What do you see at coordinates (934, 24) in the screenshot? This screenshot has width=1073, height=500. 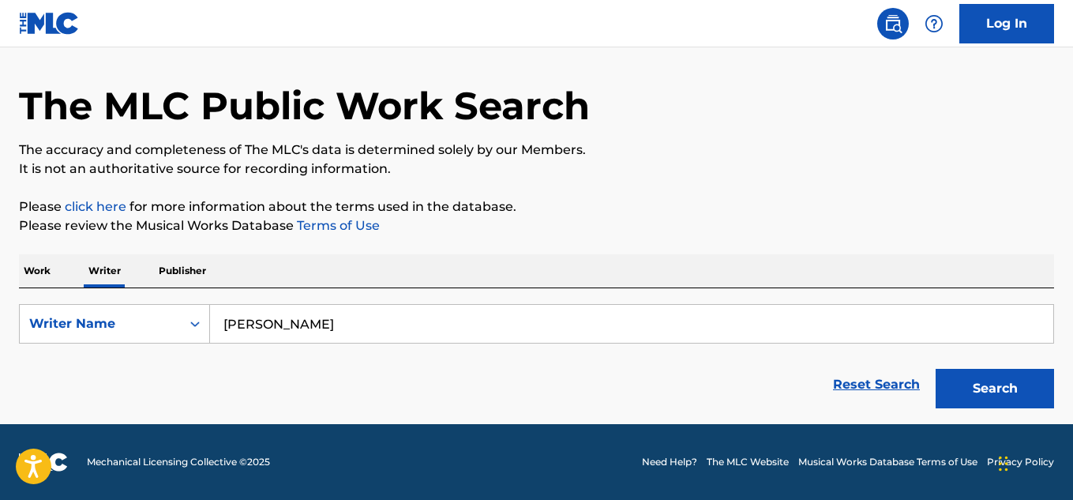 I see `img: help` at bounding box center [934, 24].